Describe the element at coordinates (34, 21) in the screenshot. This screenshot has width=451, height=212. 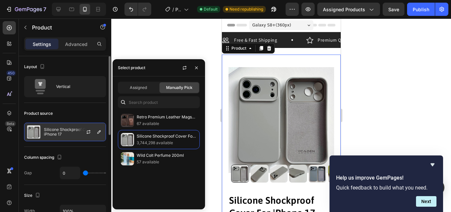
I see `p: Free & Fast Shipping` at that location.